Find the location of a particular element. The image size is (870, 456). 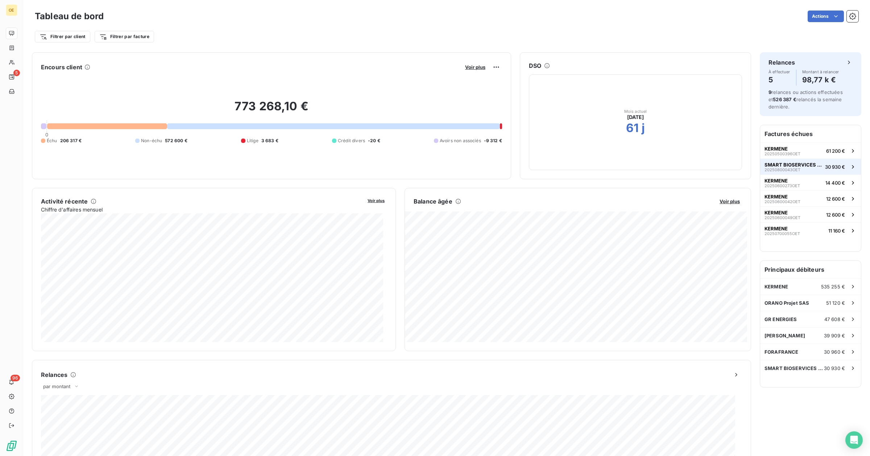

h2: j is located at coordinates (643, 128).